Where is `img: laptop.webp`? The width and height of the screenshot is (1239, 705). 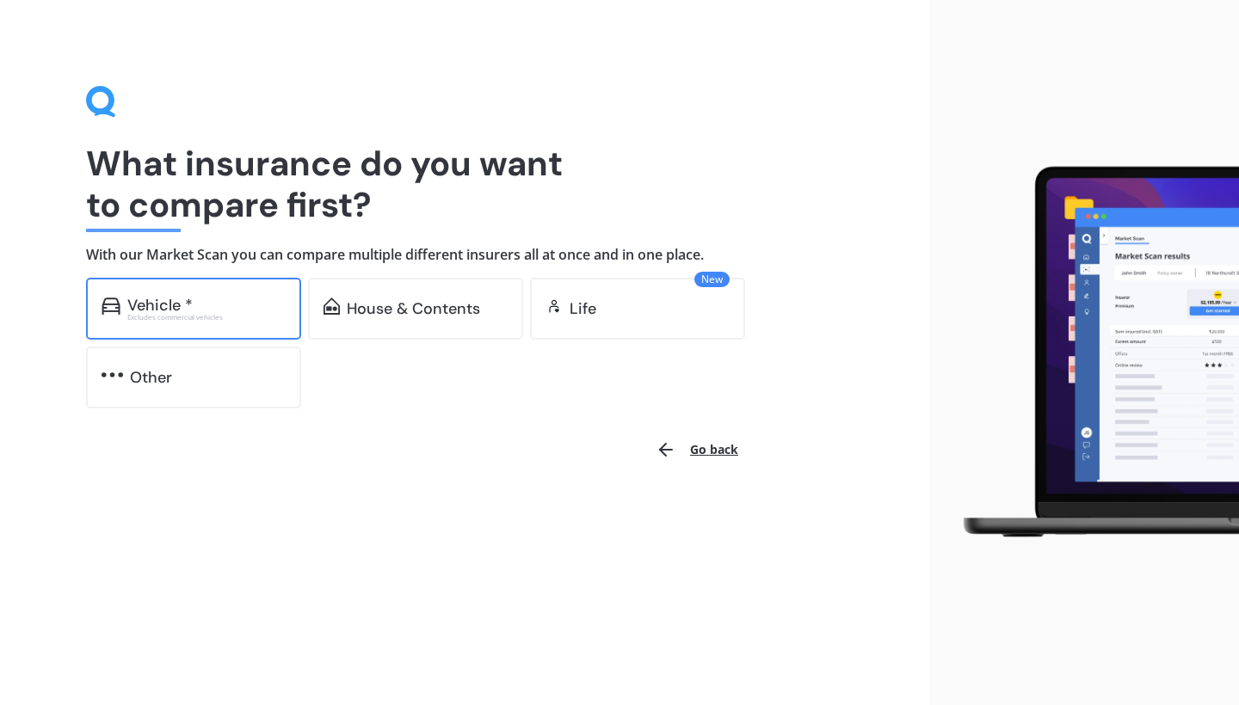
img: laptop.webp is located at coordinates (1091, 353).